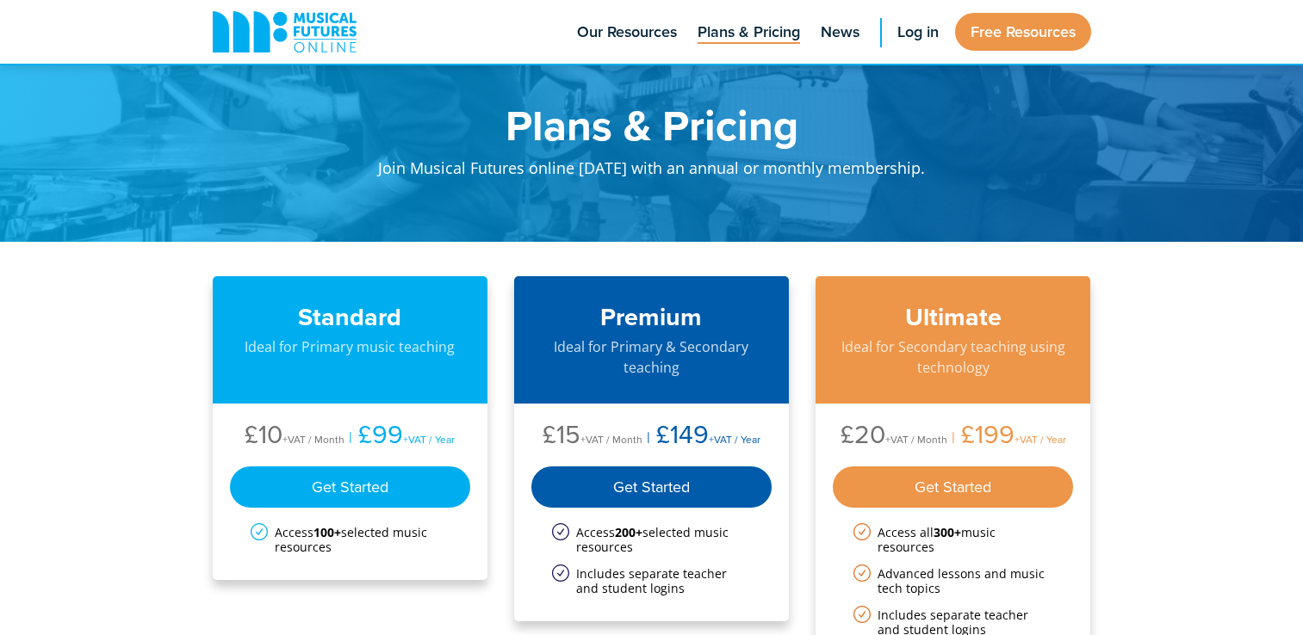 This screenshot has height=635, width=1303. What do you see at coordinates (652, 357) in the screenshot?
I see `p: Ideal for Primary & Secondary teaching` at bounding box center [652, 357].